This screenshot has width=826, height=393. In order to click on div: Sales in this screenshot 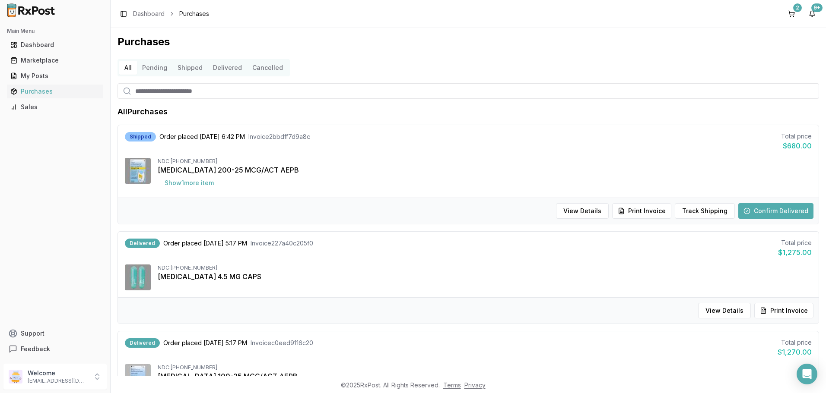, I will do `click(55, 107)`.